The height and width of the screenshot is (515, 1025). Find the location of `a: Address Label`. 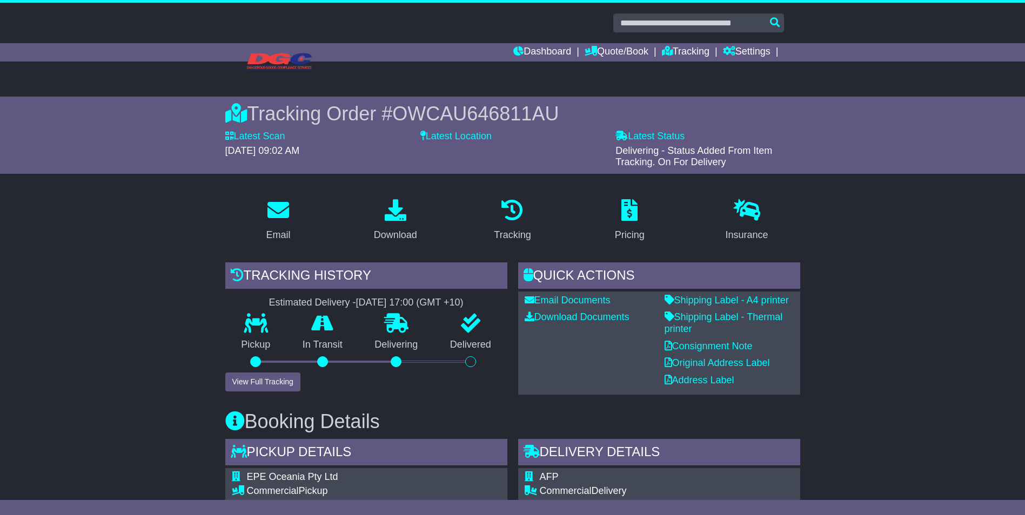

a: Address Label is located at coordinates (699, 380).